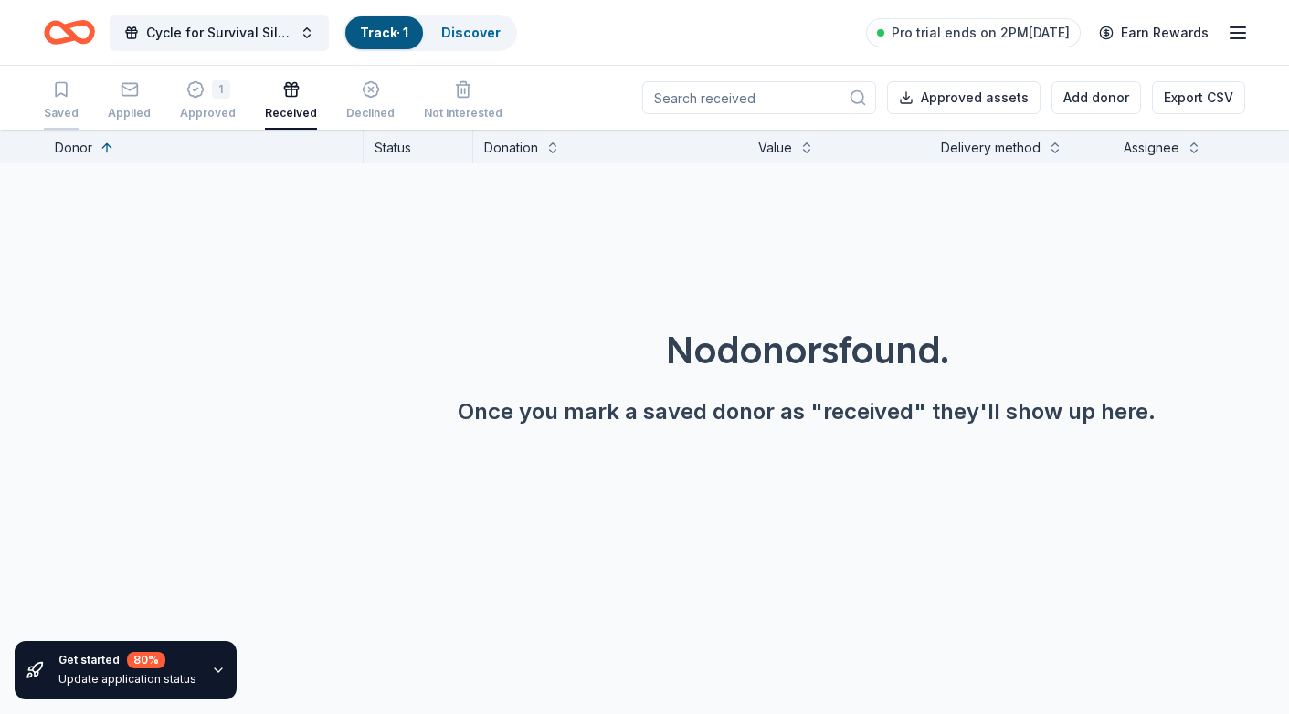 The height and width of the screenshot is (714, 1289). What do you see at coordinates (759, 98) in the screenshot?
I see `input: Search received` at bounding box center [759, 98].